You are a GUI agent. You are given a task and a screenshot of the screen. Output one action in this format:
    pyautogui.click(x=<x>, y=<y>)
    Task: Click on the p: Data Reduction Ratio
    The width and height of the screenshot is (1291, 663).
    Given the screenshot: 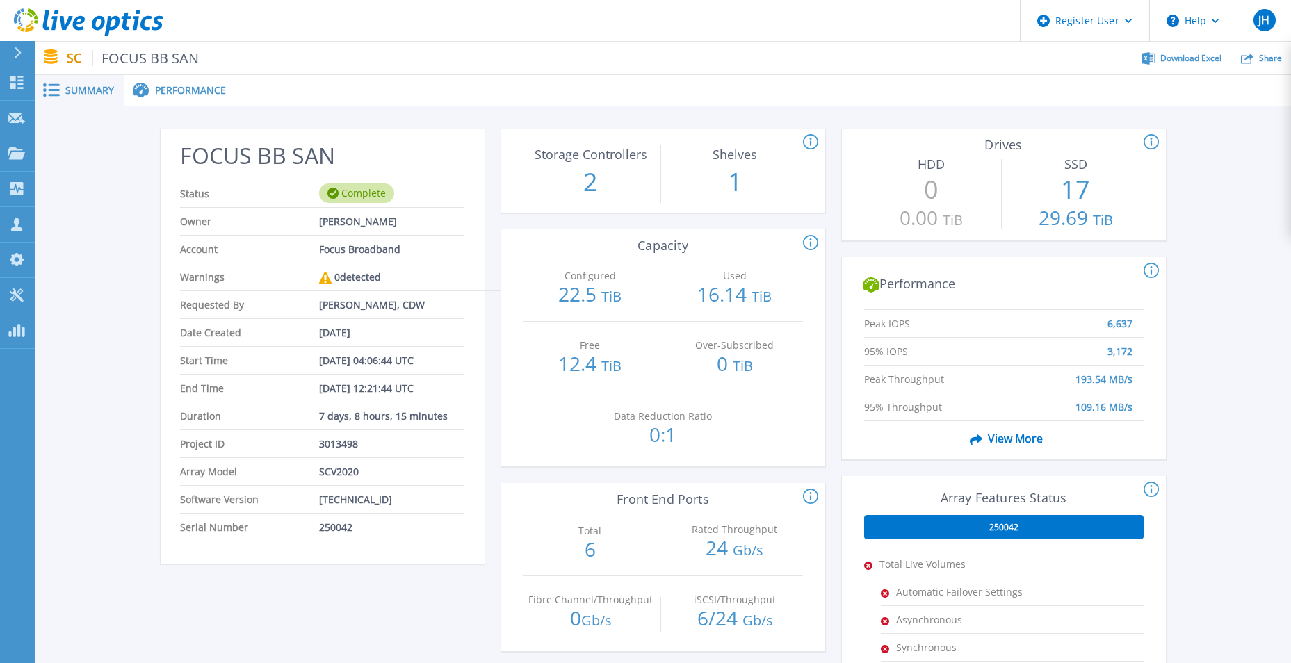 What is the action you would take?
    pyautogui.click(x=663, y=417)
    